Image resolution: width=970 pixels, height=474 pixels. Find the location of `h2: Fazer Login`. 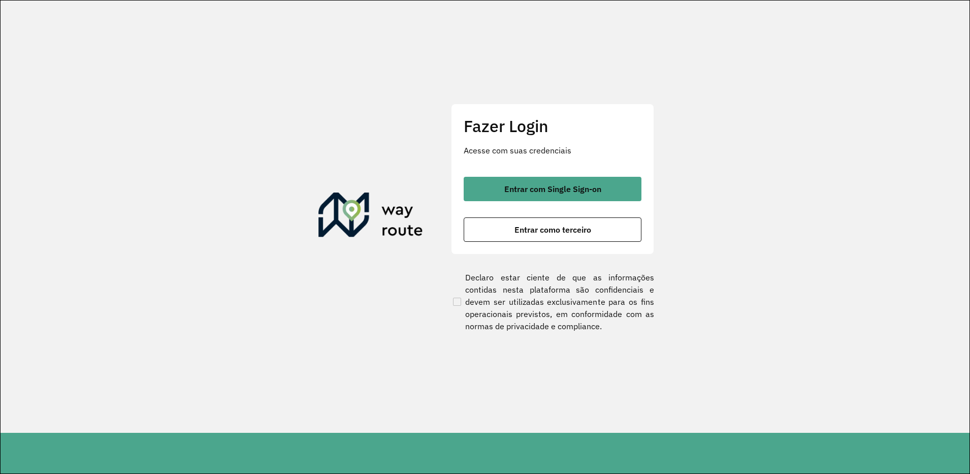

h2: Fazer Login is located at coordinates (553, 126).